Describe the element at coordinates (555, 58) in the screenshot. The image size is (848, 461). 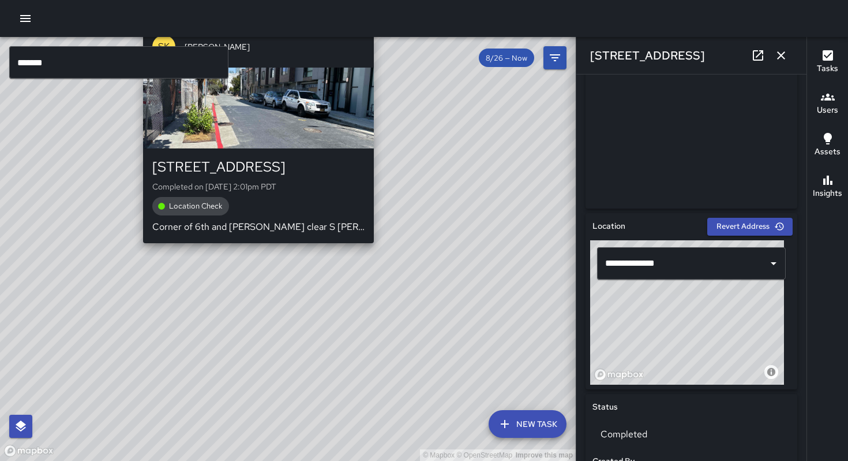
I see `button: Filters` at that location.